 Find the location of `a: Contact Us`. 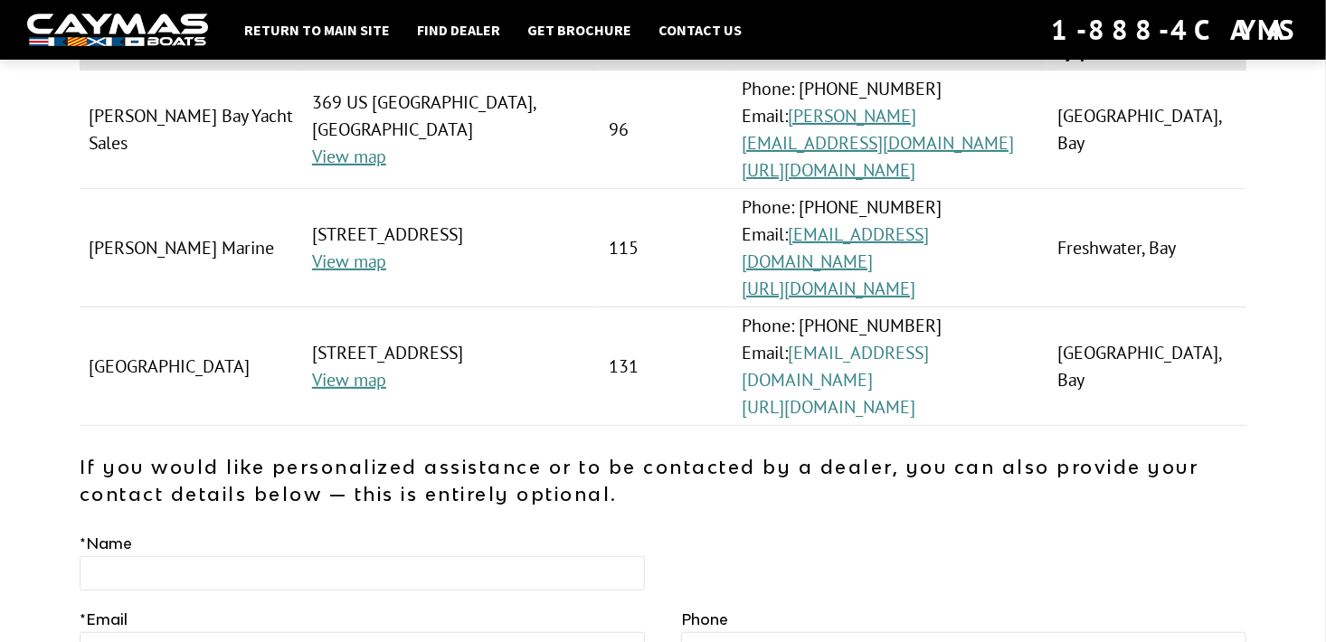

a: Contact Us is located at coordinates (700, 30).